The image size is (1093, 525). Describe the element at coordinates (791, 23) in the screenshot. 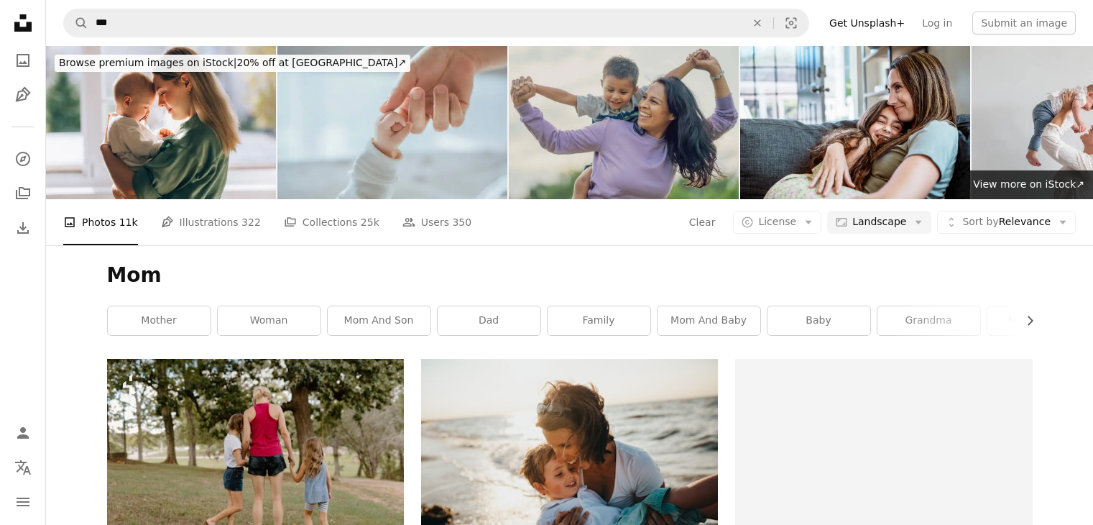

I see `button: Visual search` at that location.